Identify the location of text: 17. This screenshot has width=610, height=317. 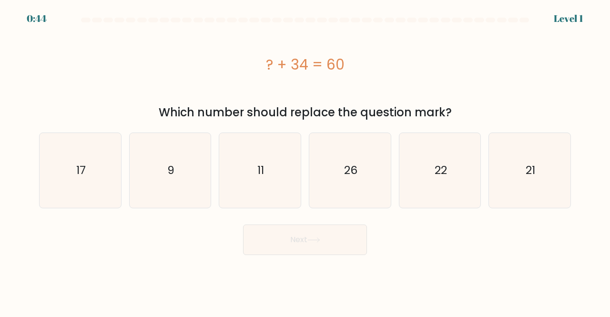
(81, 170).